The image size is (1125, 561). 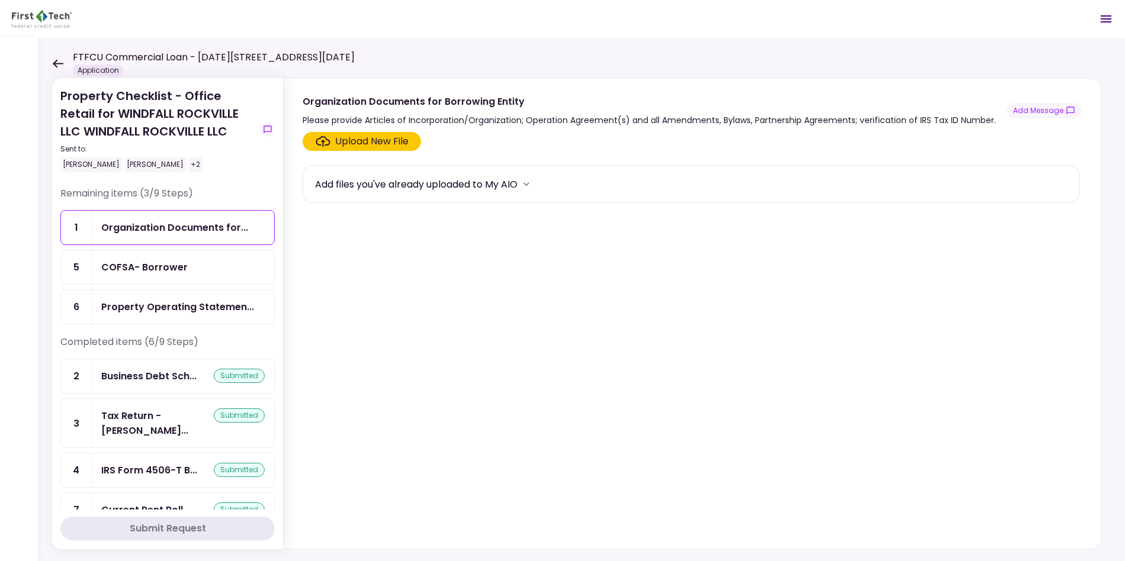 I want to click on span: Click here to upload the required document, so click(x=362, y=141).